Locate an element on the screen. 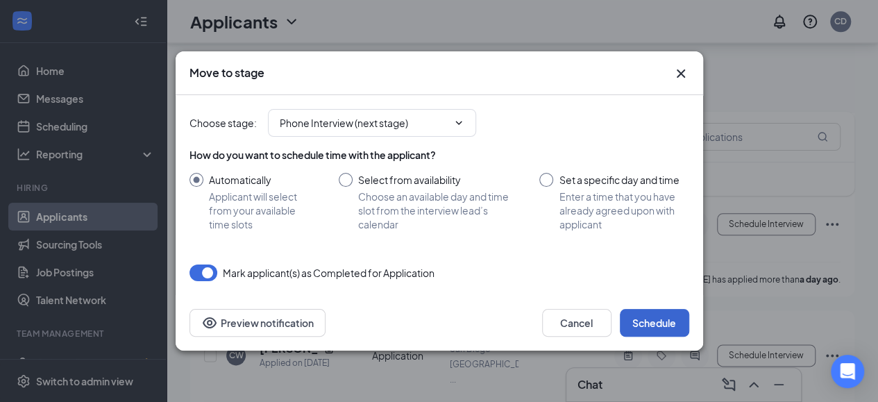 The width and height of the screenshot is (878, 402). div: Open Intercom Messenger is located at coordinates (847, 371).